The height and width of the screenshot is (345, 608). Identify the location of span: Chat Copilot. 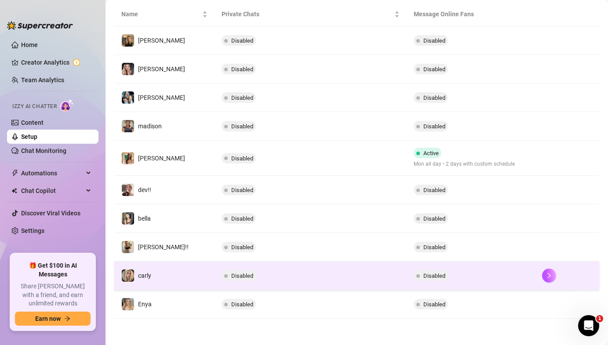
(52, 191).